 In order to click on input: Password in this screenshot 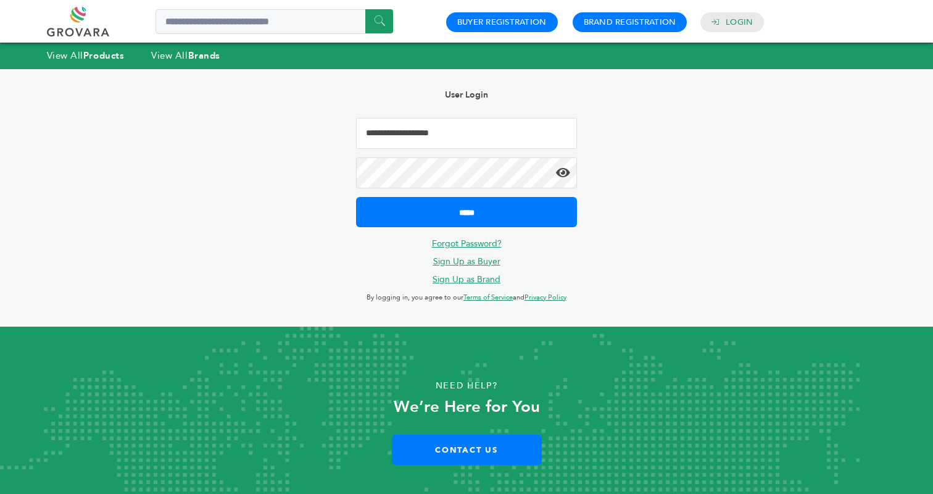, I will do `click(467, 173)`.